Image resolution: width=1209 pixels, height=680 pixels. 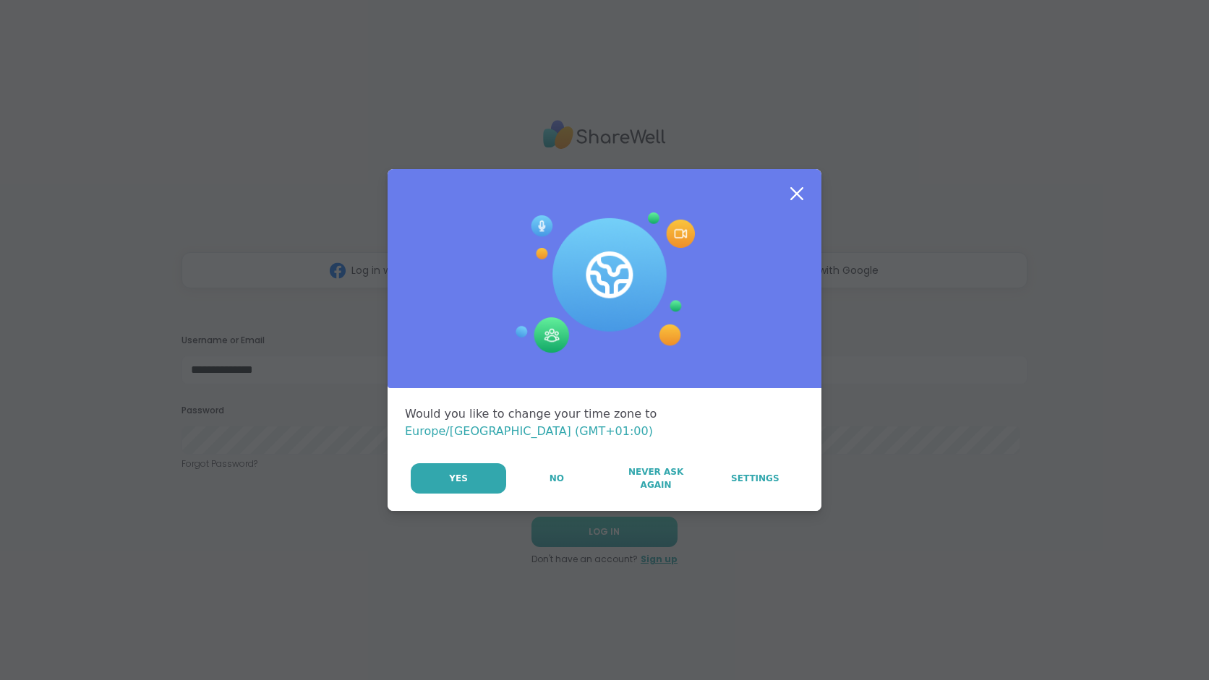 What do you see at coordinates (605, 423) in the screenshot?
I see `div: Would you like to change your time zone to` at bounding box center [605, 423].